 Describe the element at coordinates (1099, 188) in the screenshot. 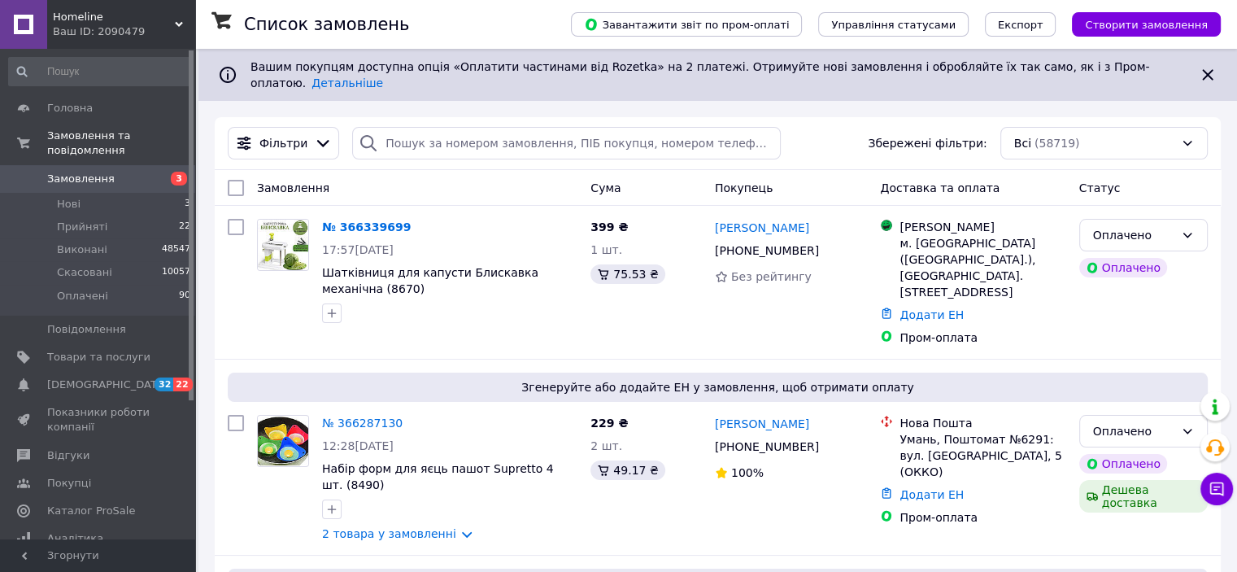

I see `span: Статус` at that location.